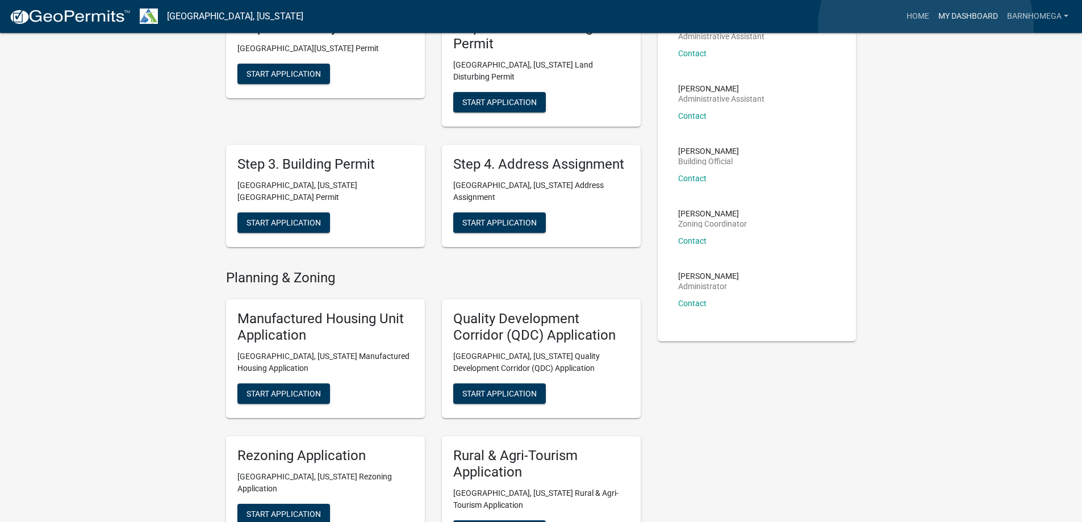 This screenshot has width=1082, height=522. I want to click on h5: Step 2. Land Disturbing Permit, so click(541, 36).